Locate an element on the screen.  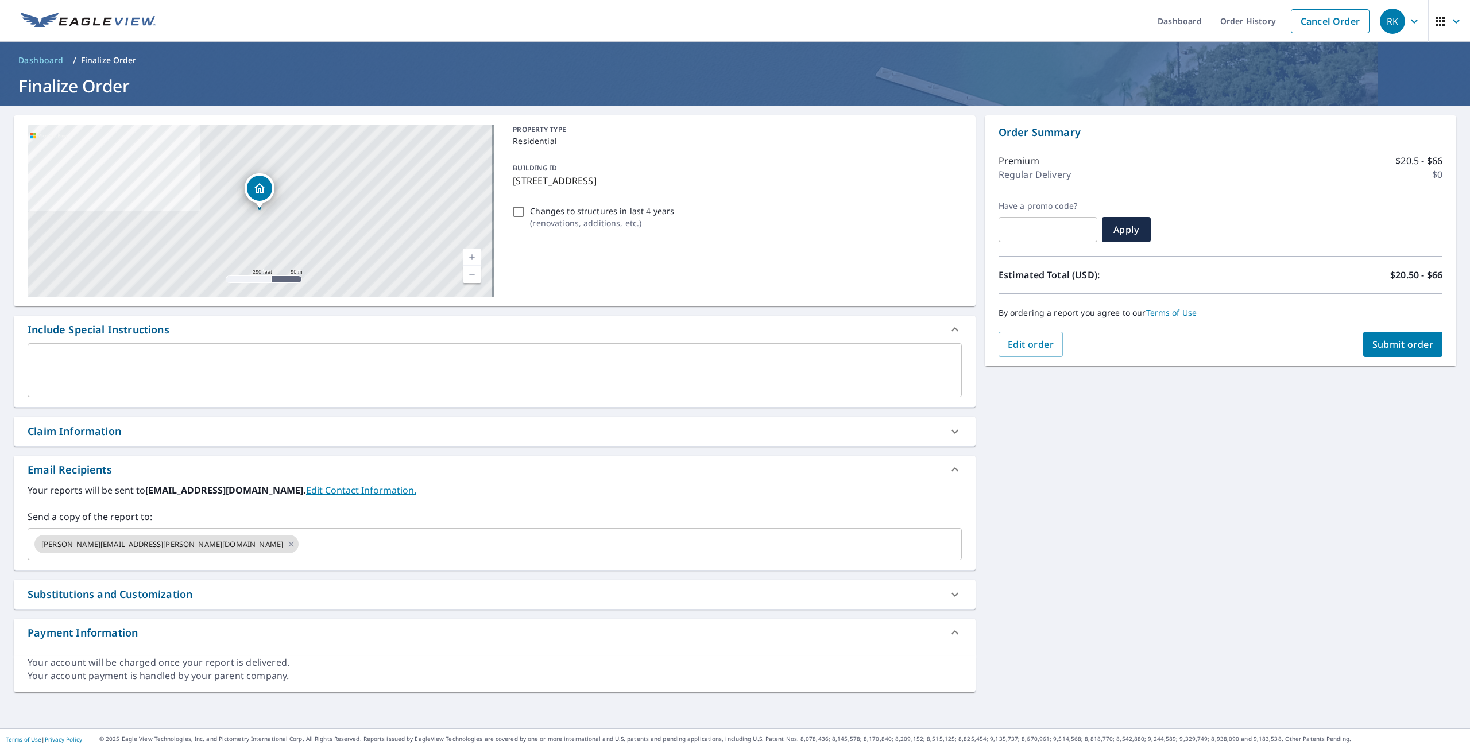
div: RK is located at coordinates (1392, 21).